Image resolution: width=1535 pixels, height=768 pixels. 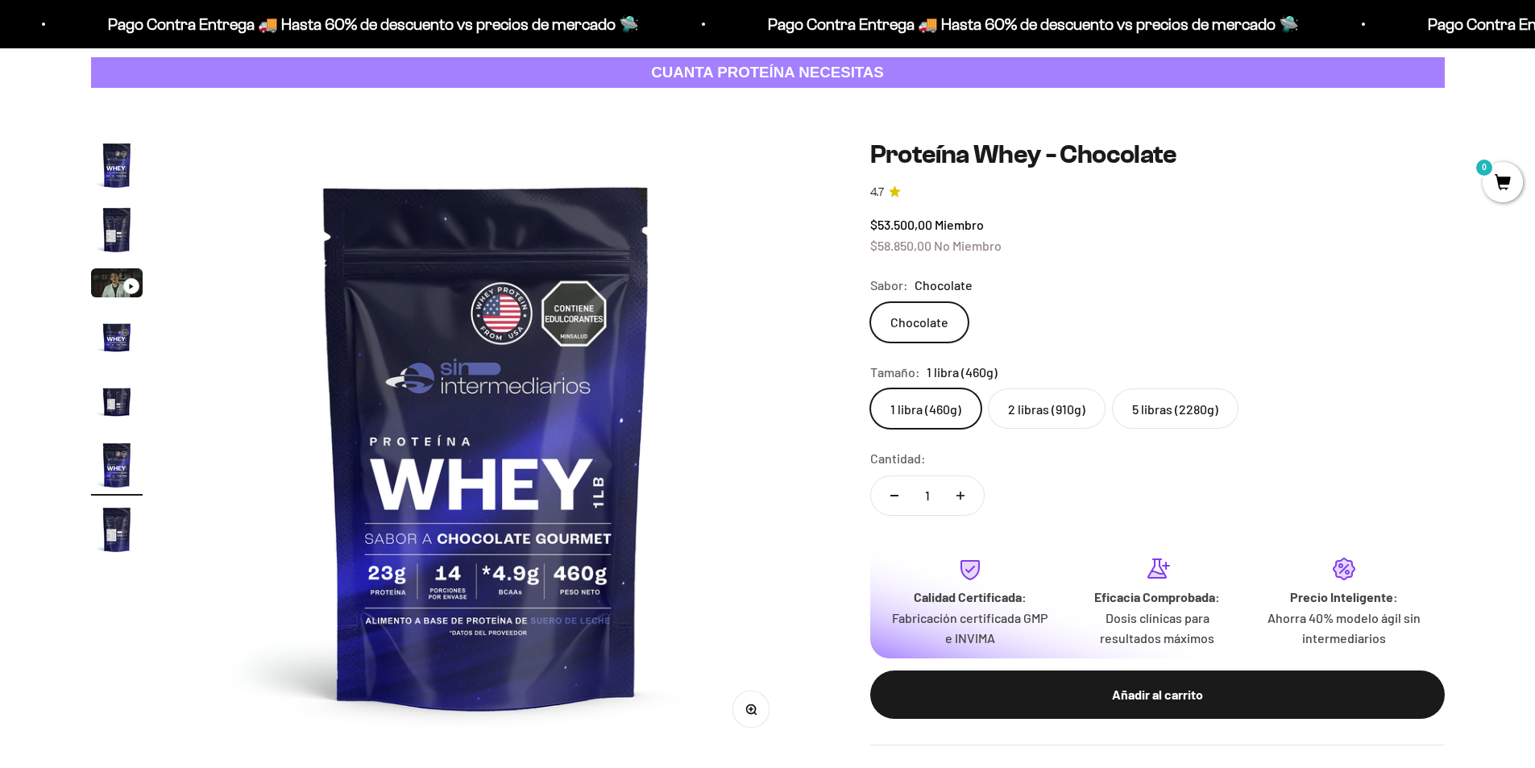 I want to click on mark: 0, so click(x=1484, y=168).